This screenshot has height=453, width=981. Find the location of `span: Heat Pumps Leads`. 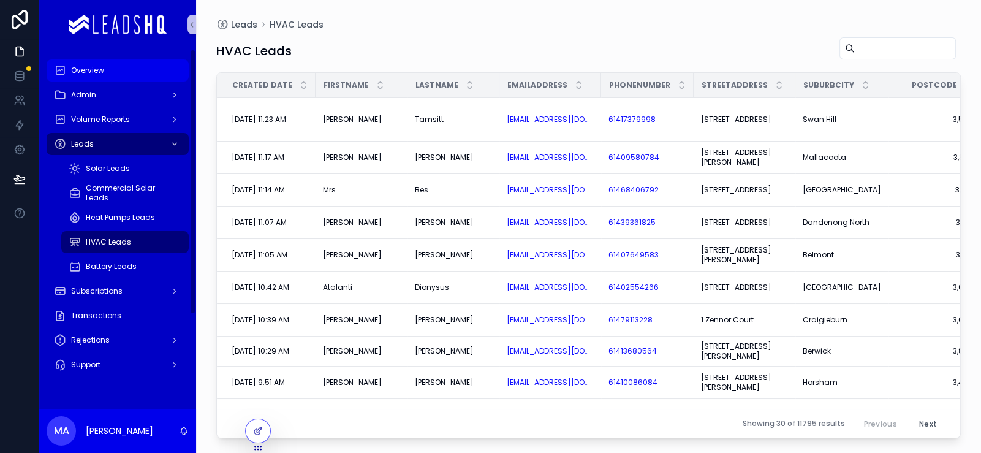

span: Heat Pumps Leads is located at coordinates (120, 218).